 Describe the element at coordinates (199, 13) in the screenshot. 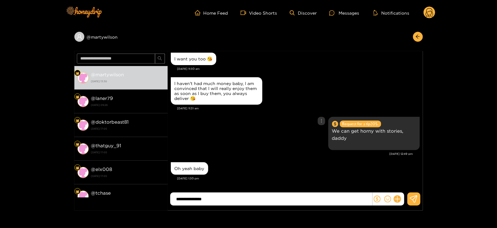

I see `span: home` at that location.